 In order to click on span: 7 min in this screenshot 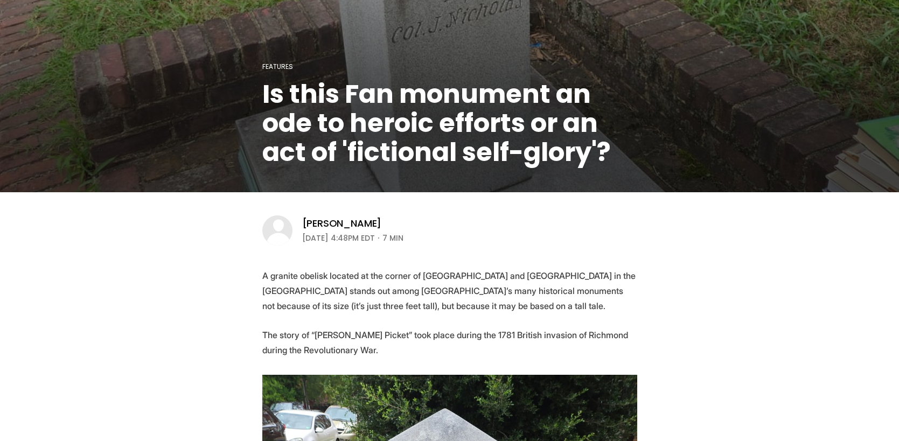, I will do `click(393, 238)`.